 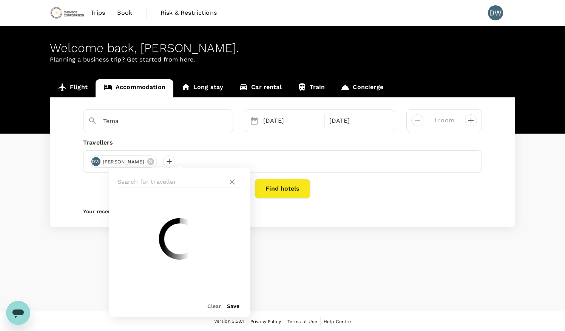 I want to click on button: decrease, so click(x=471, y=120).